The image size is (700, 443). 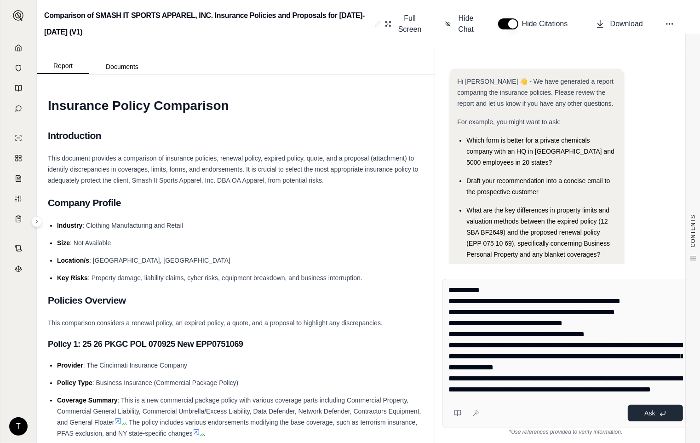 I want to click on span: : This is a new commercial package policy with various coverage parts including Commercial Proper..., so click(x=239, y=411).